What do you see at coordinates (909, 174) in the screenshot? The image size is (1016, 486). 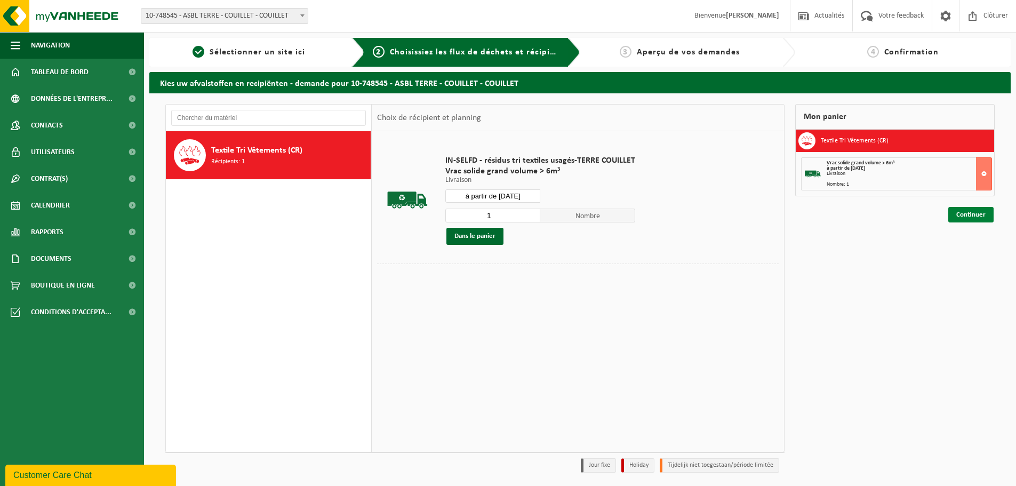 I see `div: Livraison` at bounding box center [909, 174].